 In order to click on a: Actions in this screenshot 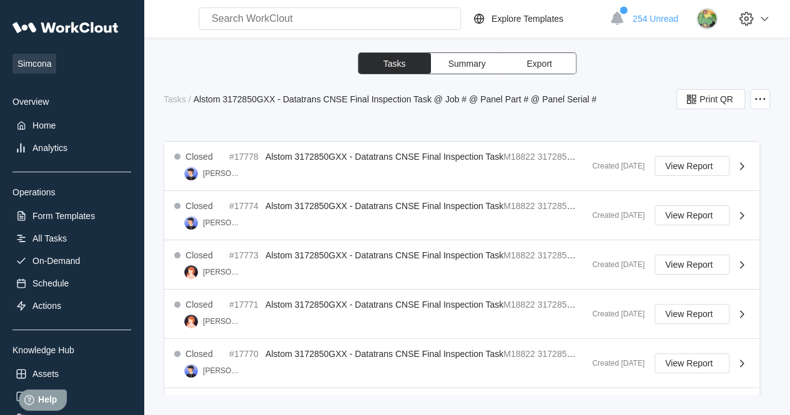, I will do `click(72, 306)`.